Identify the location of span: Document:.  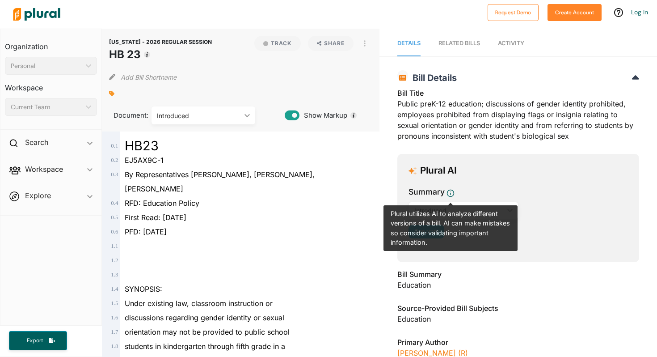
(125, 115).